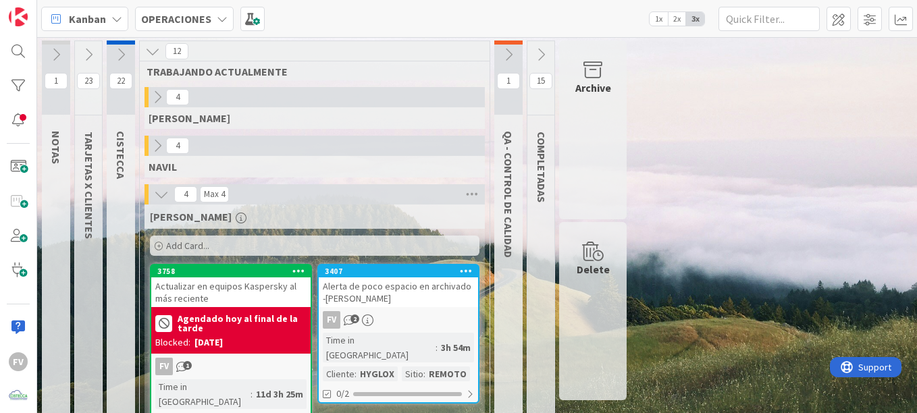 The width and height of the screenshot is (917, 413). What do you see at coordinates (658, 19) in the screenshot?
I see `span: 1x` at bounding box center [658, 19].